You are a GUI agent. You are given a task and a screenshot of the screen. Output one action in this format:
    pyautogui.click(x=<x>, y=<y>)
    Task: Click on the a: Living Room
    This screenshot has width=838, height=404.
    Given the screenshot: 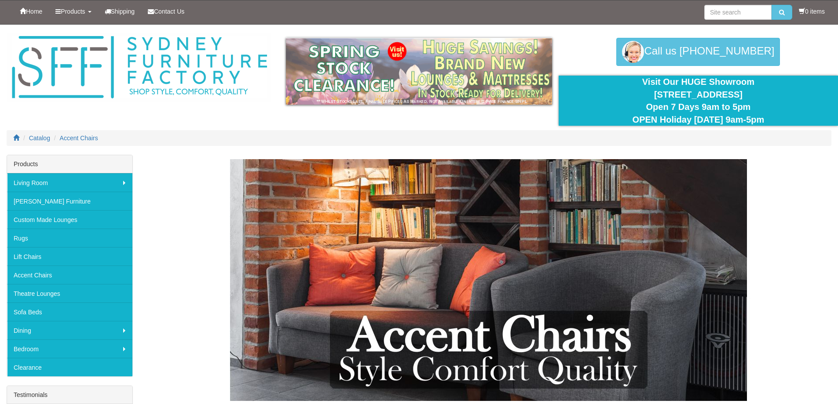 What is the action you would take?
    pyautogui.click(x=70, y=183)
    